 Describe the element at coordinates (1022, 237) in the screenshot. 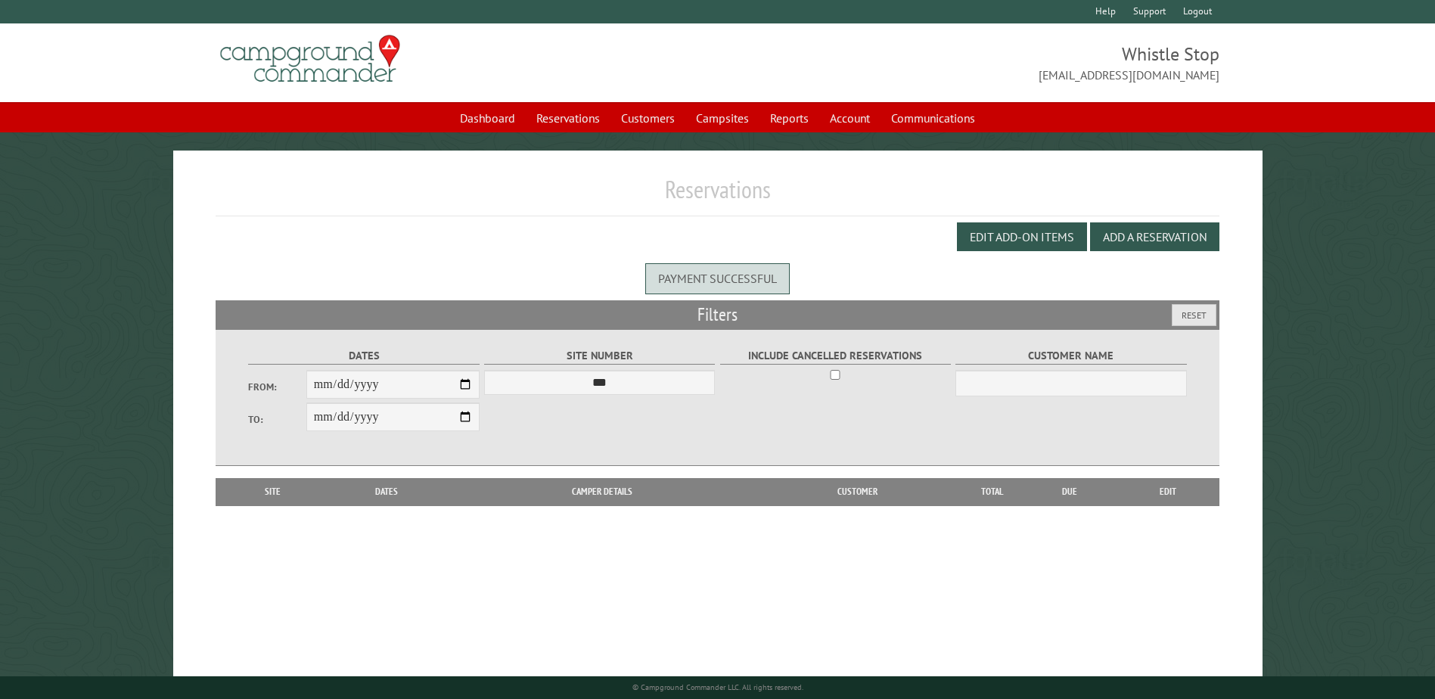

I see `button: Edit Add-on Items` at that location.